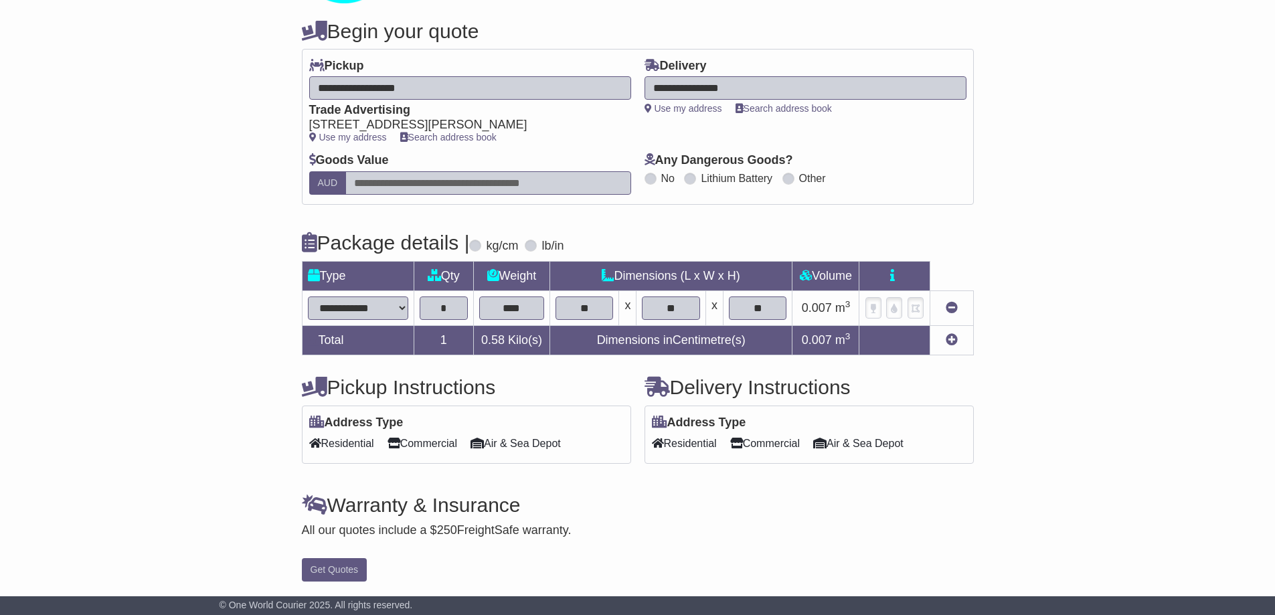 The width and height of the screenshot is (1275, 615). I want to click on td: Qty, so click(443, 276).